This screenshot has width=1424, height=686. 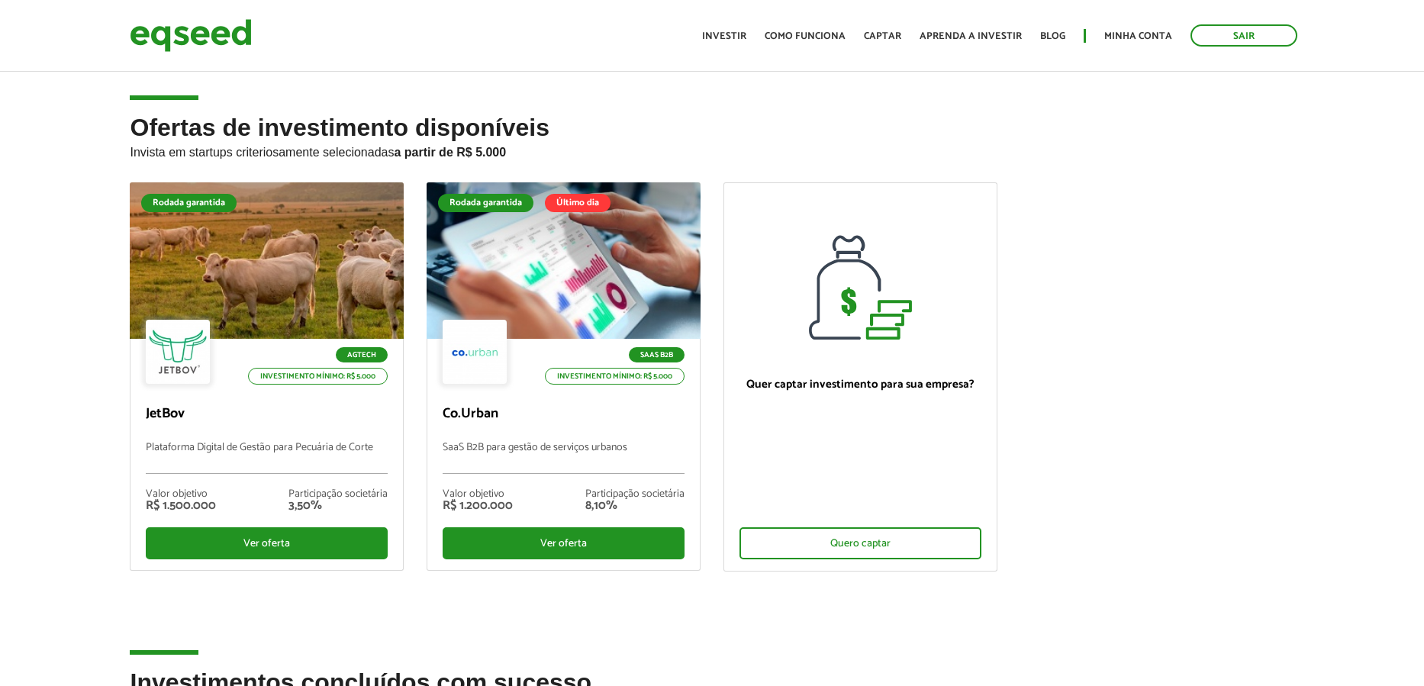 What do you see at coordinates (191, 35) in the screenshot?
I see `img: EqSeed` at bounding box center [191, 35].